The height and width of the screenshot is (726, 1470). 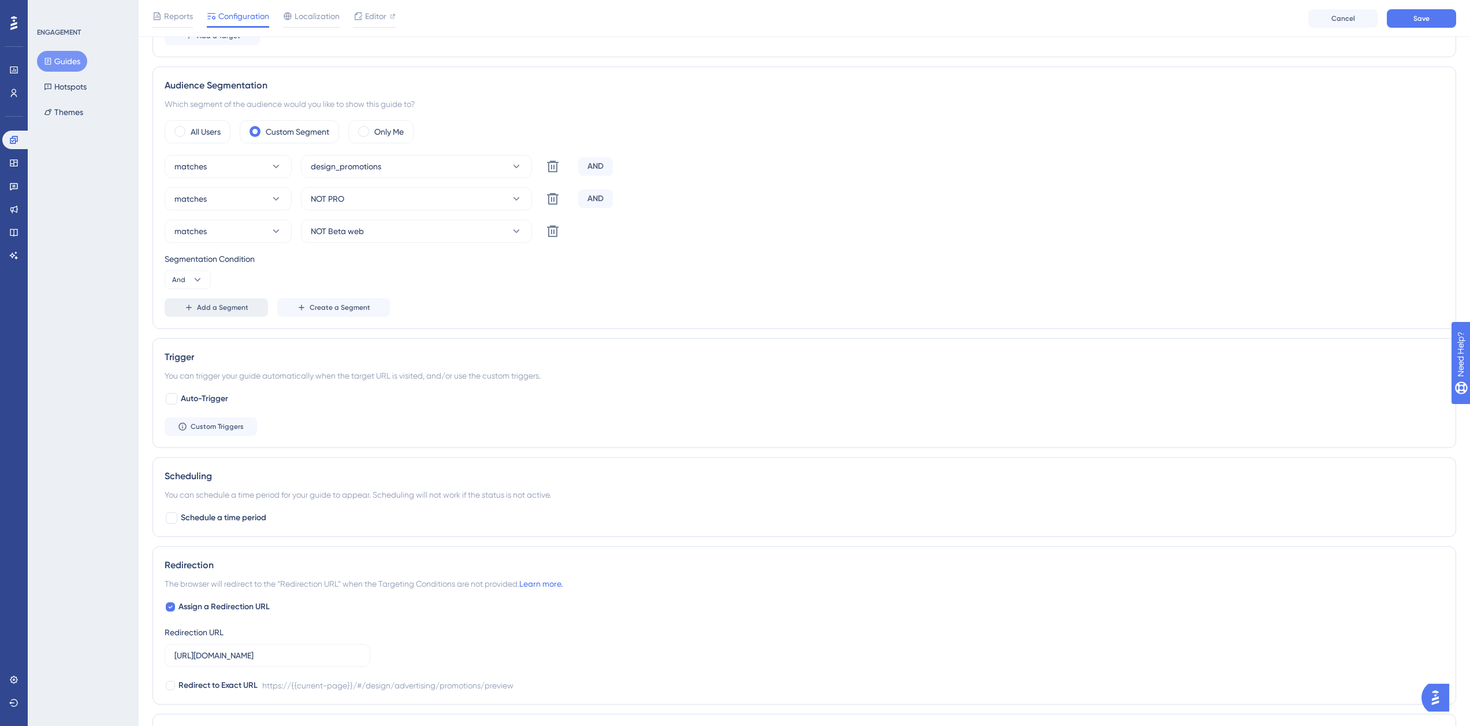 I want to click on div: You can trigger your guide automatically when the target URL is visited, and/or use the custom tr..., so click(x=804, y=375).